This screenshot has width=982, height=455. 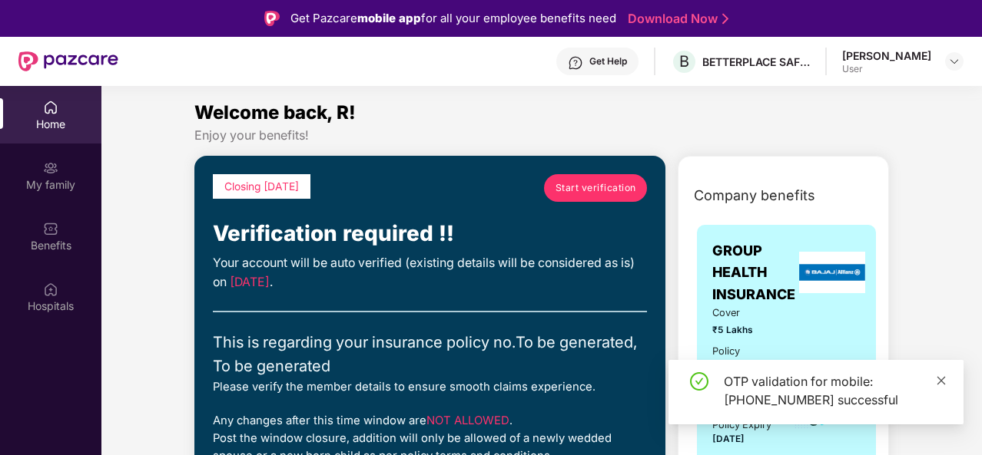 What do you see at coordinates (429, 355) in the screenshot?
I see `div: This is regarding your insurance policy no. To be generated, To be generated` at bounding box center [429, 355].